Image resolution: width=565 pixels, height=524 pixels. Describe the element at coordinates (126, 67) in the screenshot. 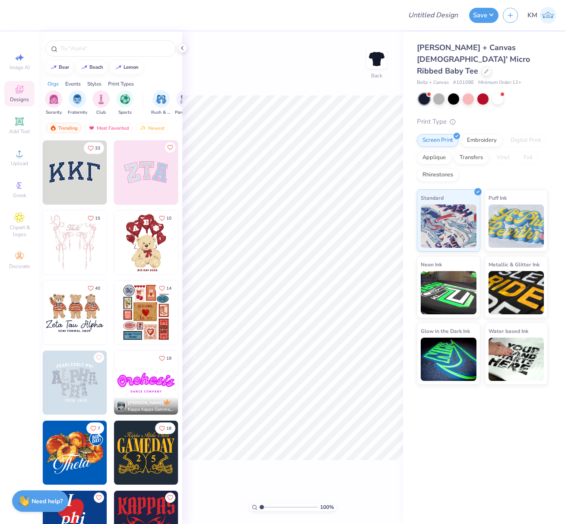

I see `button: lemon` at that location.